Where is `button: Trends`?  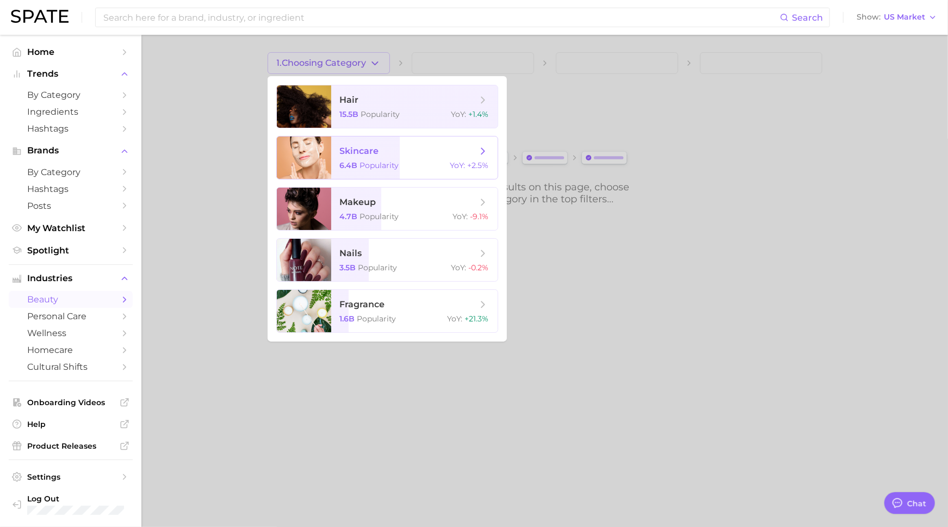
button: Trends is located at coordinates (71, 74).